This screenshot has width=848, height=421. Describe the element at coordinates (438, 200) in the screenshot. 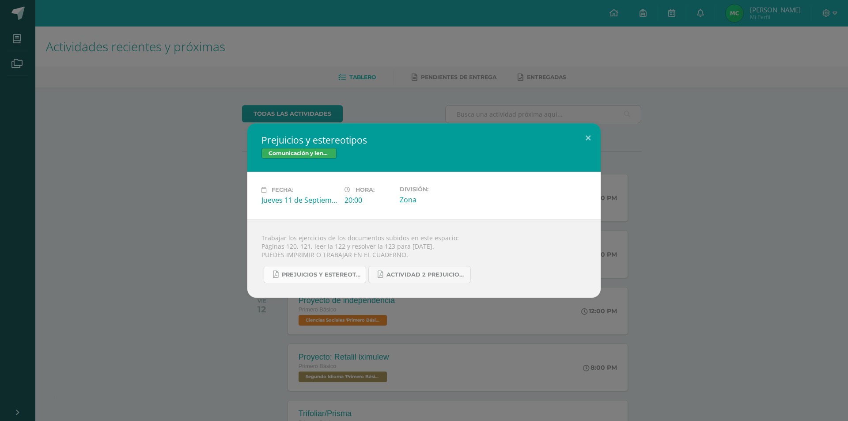

I see `div: Zona` at that location.